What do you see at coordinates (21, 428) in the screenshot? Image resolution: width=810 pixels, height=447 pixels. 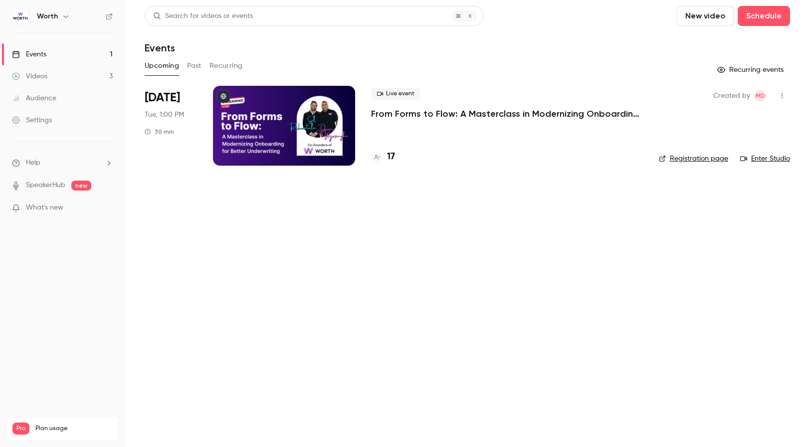 I see `span: Pro` at bounding box center [21, 428].